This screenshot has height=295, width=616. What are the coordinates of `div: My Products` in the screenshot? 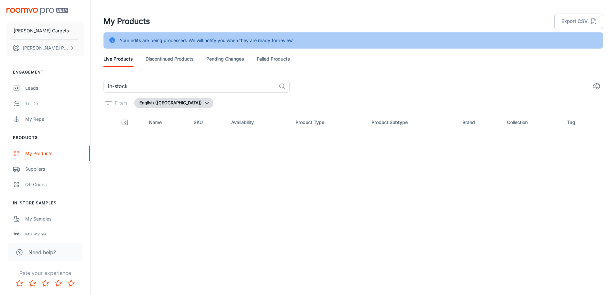 It's located at (54, 153).